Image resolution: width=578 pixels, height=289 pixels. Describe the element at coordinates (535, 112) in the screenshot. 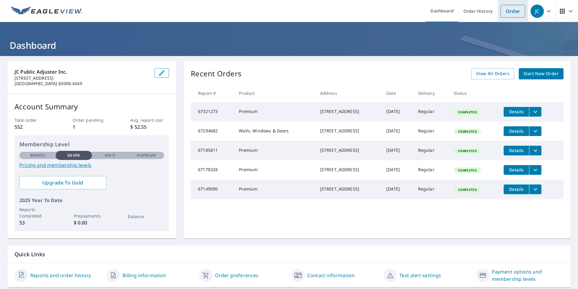

I see `button: filesDropdownBtn-67321273` at that location.